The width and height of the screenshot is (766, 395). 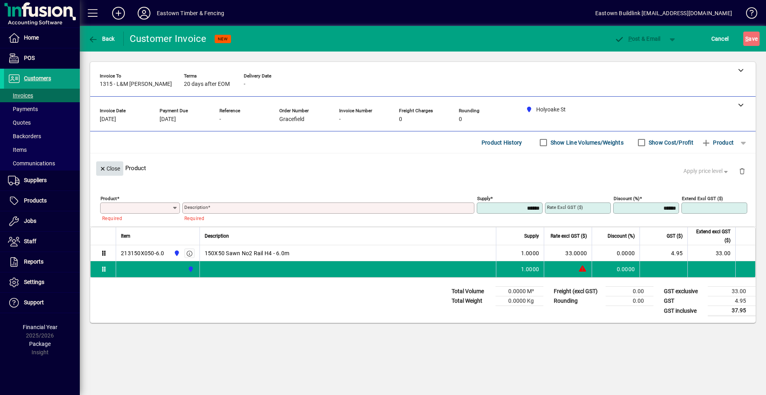 What do you see at coordinates (565, 207) in the screenshot?
I see `mat-label: Rate excl GST ($)` at bounding box center [565, 207].